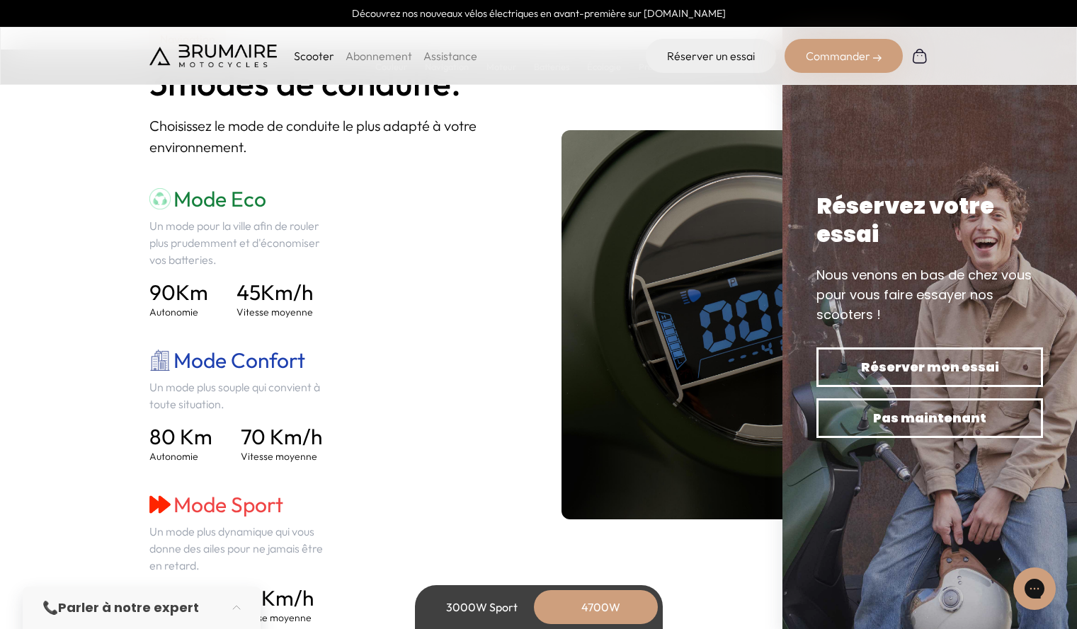  Describe the element at coordinates (248, 598) in the screenshot. I see `span: 80` at that location.